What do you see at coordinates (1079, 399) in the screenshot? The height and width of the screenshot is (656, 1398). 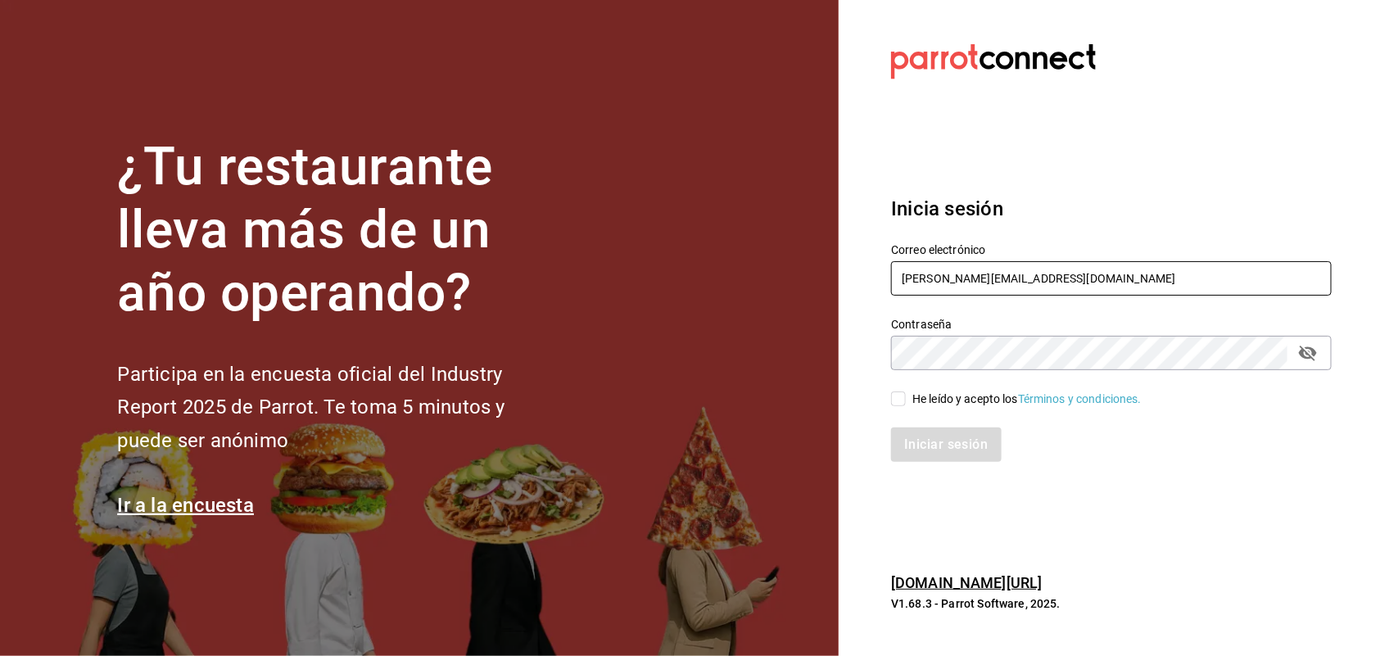 I see `a: Términos y condiciones.` at bounding box center [1079, 399].